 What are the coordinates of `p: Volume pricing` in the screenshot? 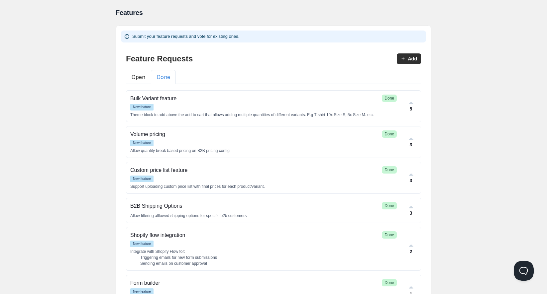 It's located at (254, 135).